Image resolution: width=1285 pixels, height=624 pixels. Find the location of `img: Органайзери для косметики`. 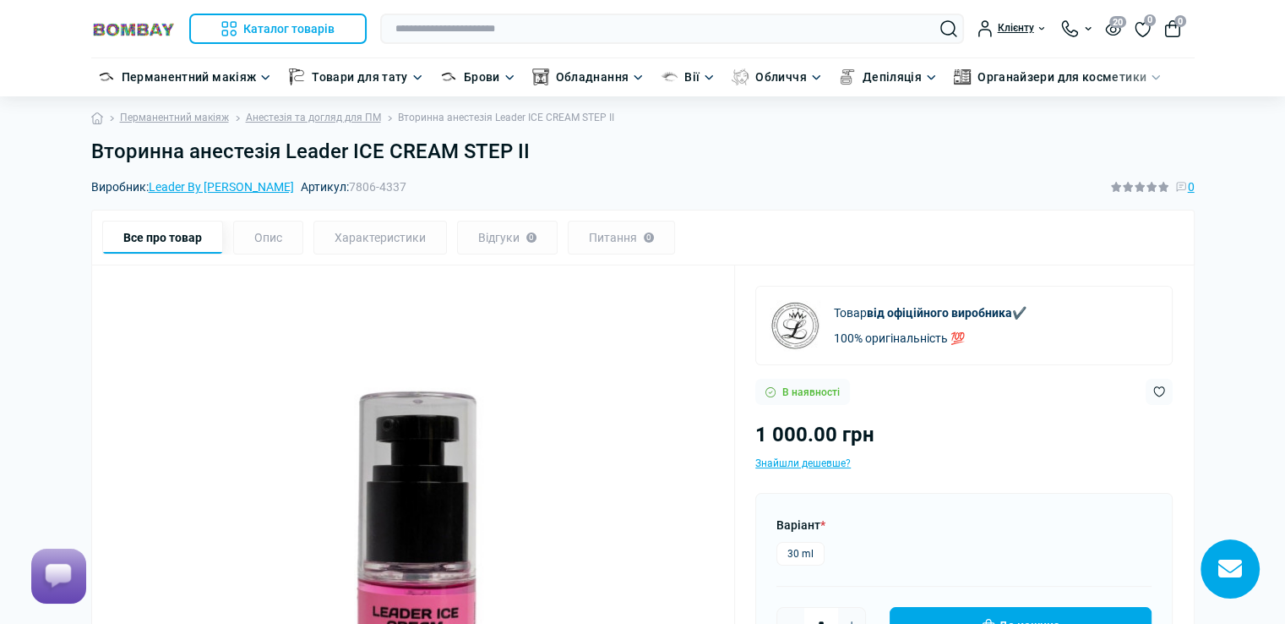

img: Органайзери для косметики is located at coordinates (963, 77).